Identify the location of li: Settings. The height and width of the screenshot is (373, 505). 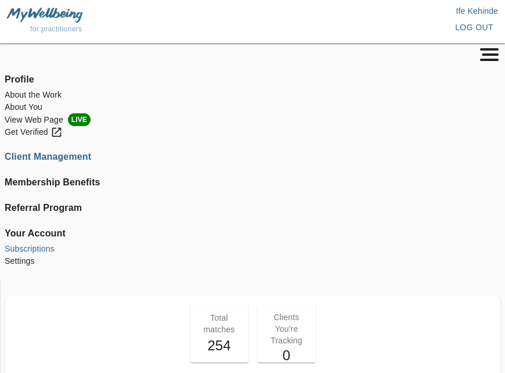
(252, 261).